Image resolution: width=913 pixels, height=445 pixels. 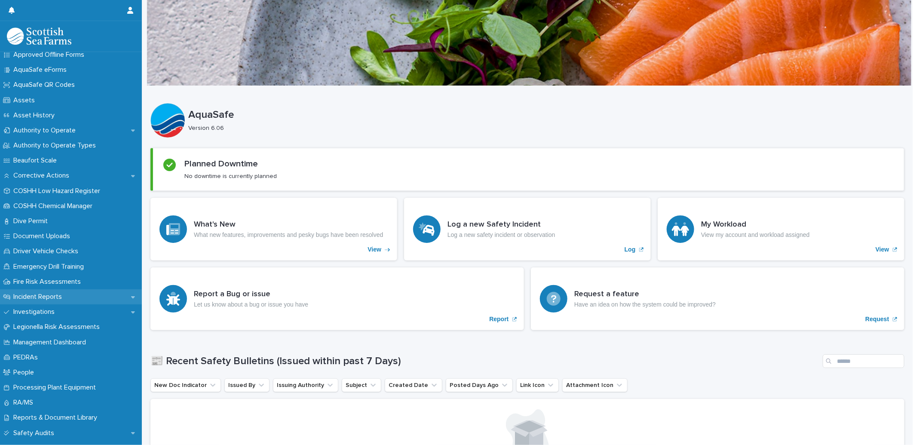 I want to click on p: Log, so click(x=630, y=249).